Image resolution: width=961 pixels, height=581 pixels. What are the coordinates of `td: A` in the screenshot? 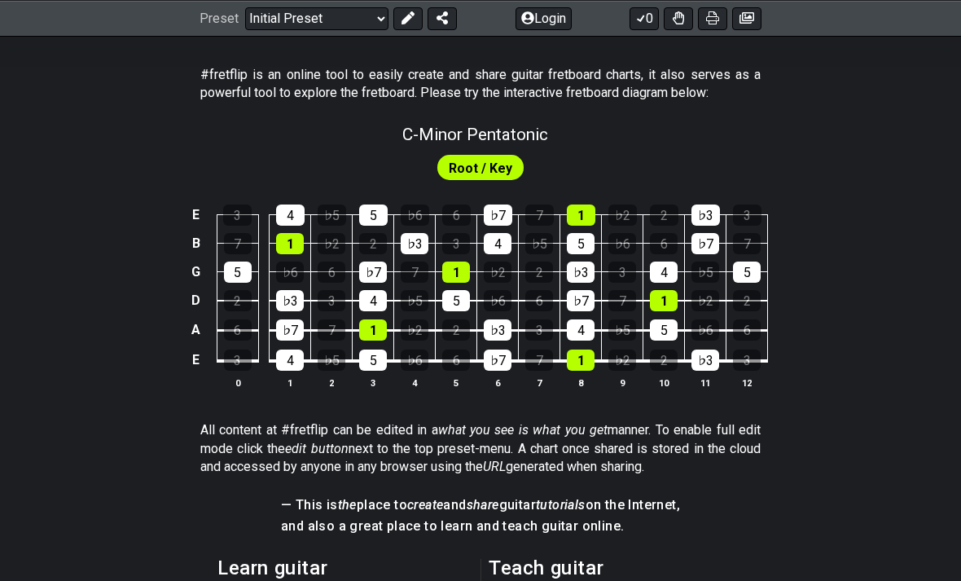 It's located at (196, 329).